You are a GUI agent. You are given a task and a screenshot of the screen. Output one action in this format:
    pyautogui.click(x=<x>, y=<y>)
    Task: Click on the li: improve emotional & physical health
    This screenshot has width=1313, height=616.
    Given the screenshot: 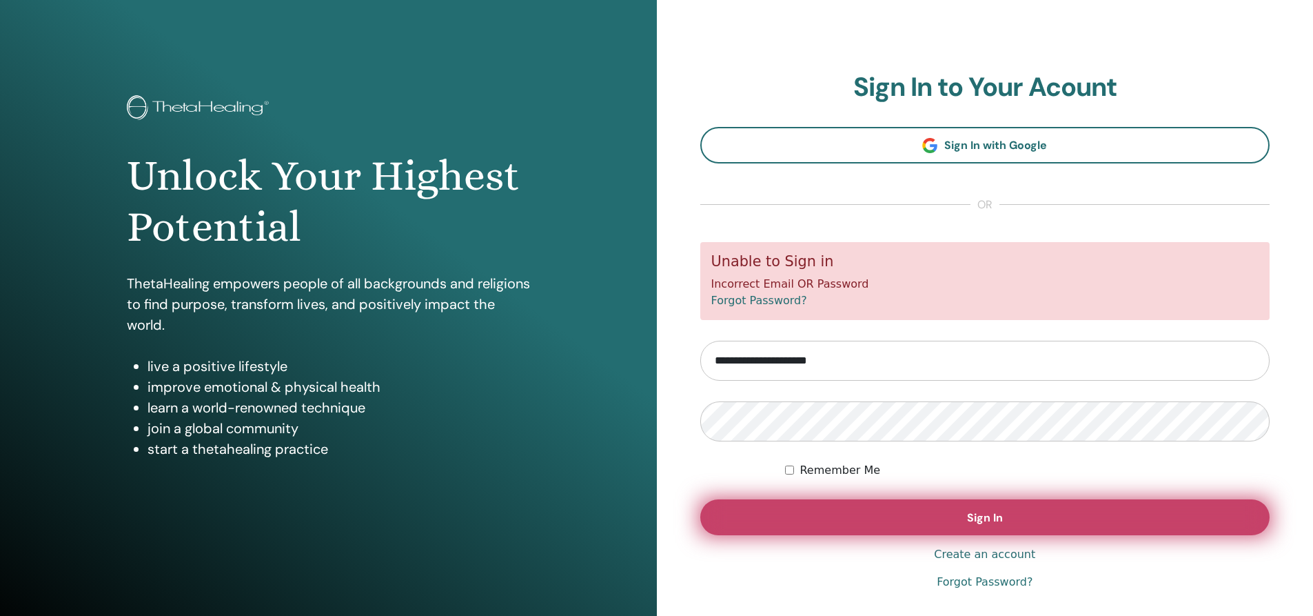 What is the action you would take?
    pyautogui.click(x=338, y=387)
    